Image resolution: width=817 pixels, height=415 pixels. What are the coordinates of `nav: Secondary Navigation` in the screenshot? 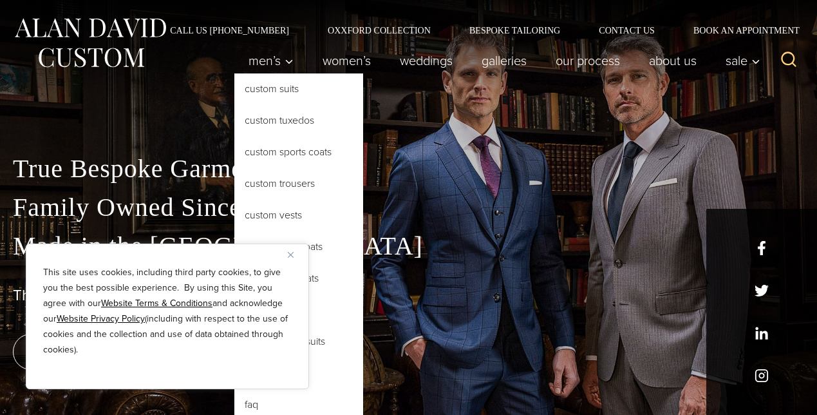 It's located at (477, 30).